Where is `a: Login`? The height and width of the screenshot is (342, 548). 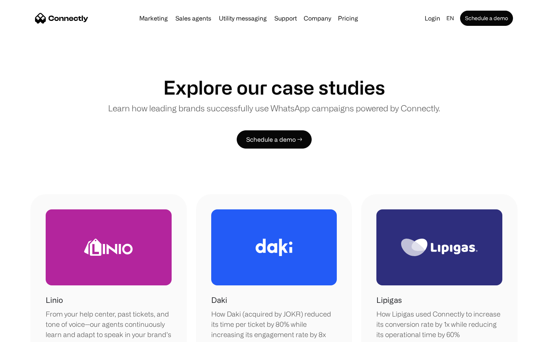
a: Login is located at coordinates (432, 18).